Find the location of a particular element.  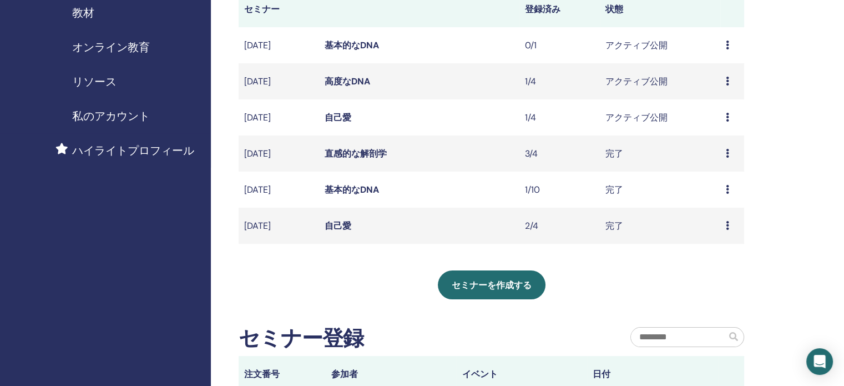

font: イベント is located at coordinates (480, 374).